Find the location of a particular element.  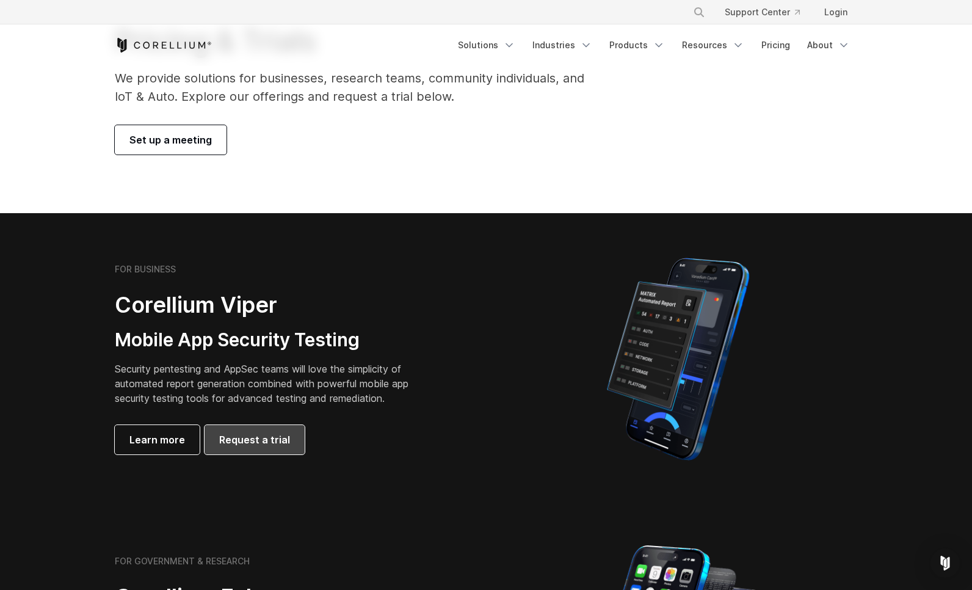

span: Learn more is located at coordinates (157, 439).